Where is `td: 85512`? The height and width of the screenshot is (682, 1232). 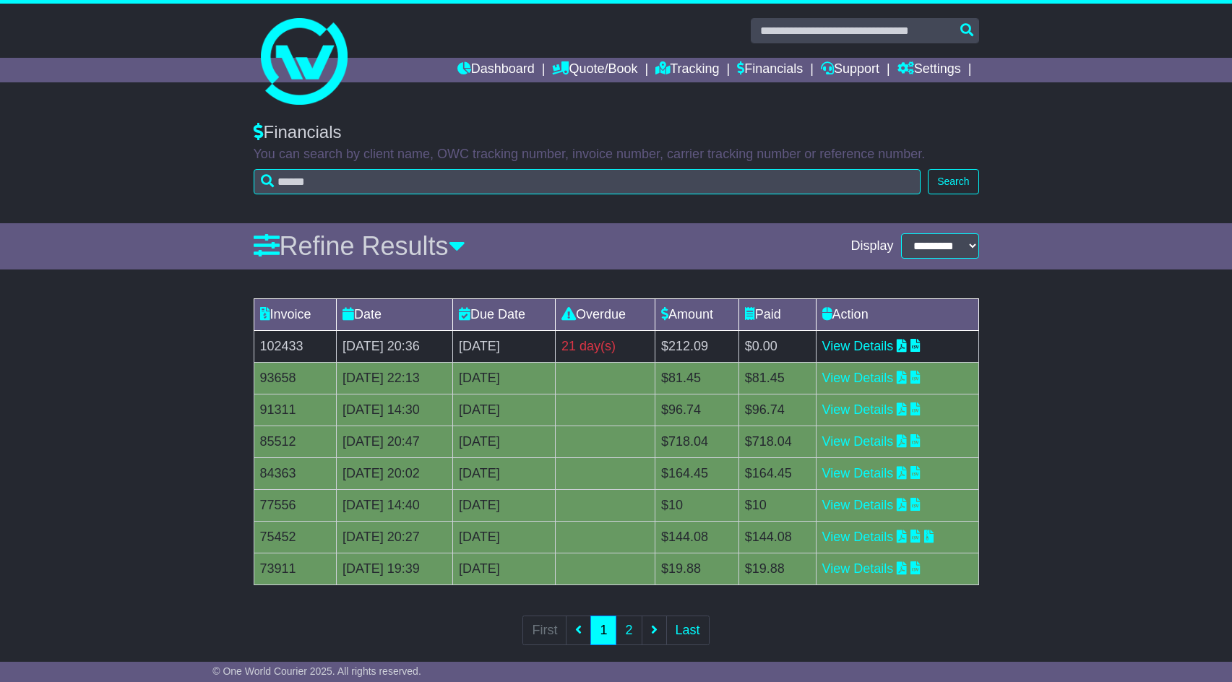
td: 85512 is located at coordinates (295, 442).